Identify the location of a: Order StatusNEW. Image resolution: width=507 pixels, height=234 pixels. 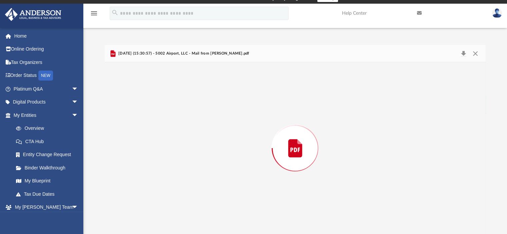
(46, 76).